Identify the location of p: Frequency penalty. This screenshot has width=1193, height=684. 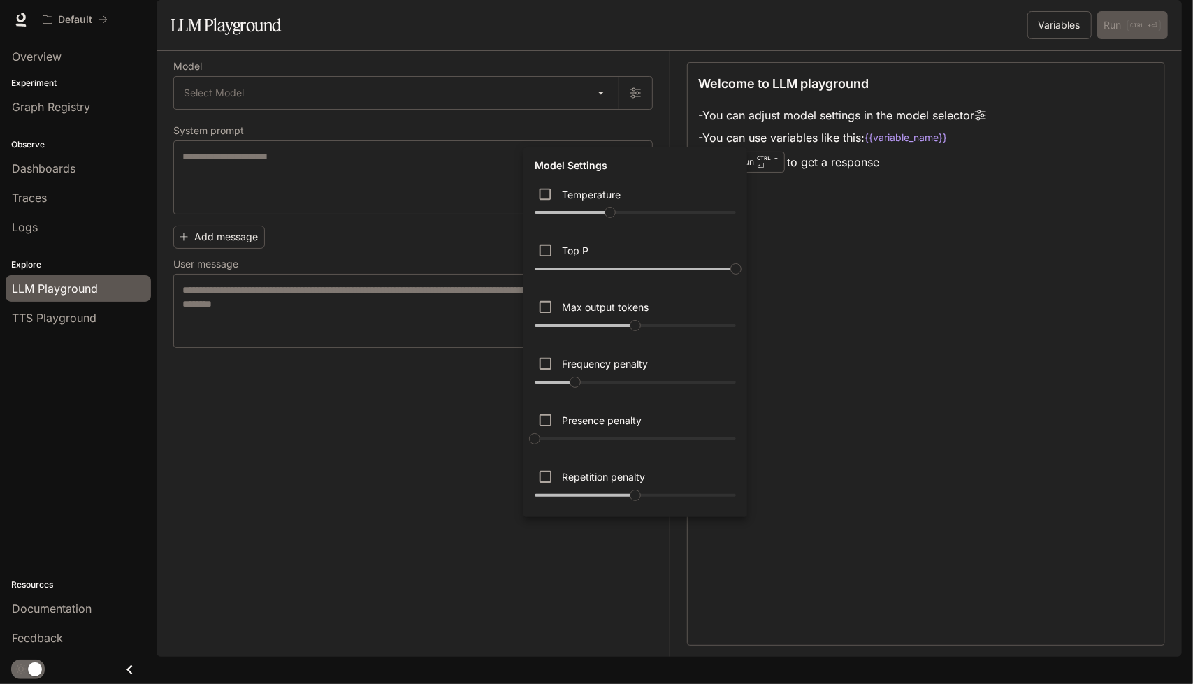
(604, 363).